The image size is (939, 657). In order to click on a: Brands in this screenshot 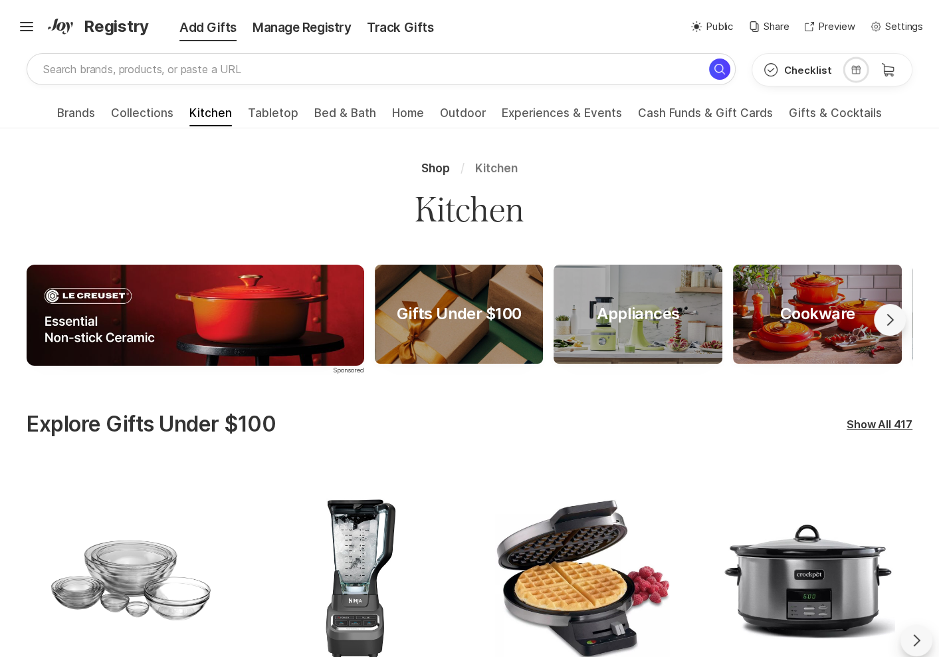, I will do `click(76, 117)`.